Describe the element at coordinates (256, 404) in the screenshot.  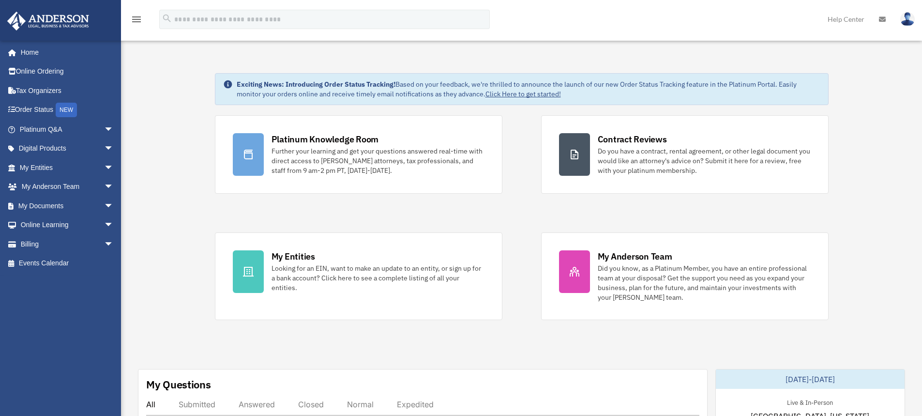
I see `div: Answered` at that location.